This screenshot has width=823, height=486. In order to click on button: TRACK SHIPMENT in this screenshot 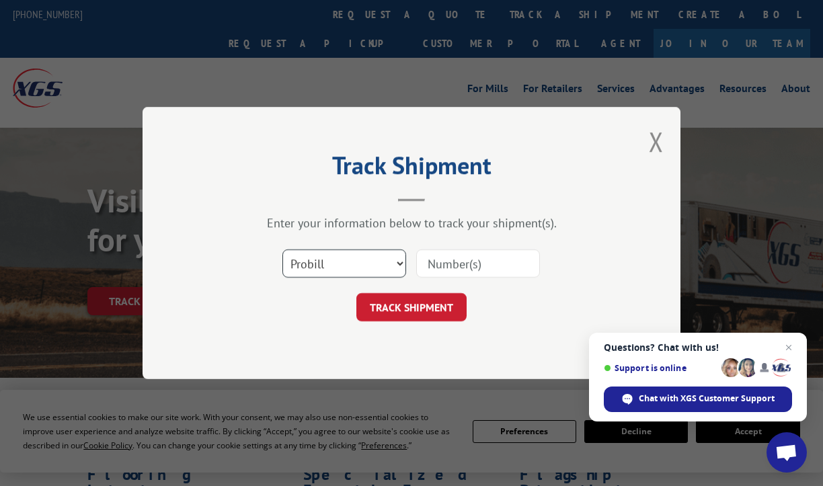, I will do `click(411, 307)`.